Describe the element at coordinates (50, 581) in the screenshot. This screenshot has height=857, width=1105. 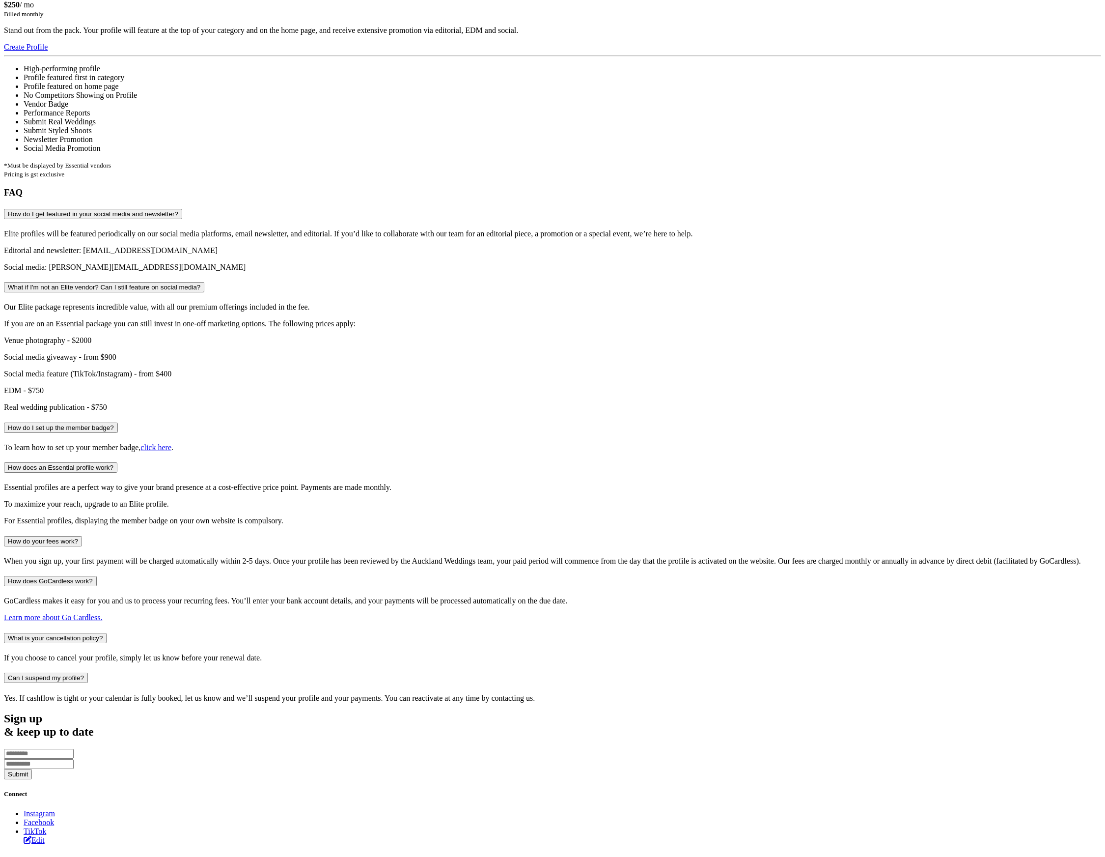
I see `button: How does GoCardless work?` at that location.